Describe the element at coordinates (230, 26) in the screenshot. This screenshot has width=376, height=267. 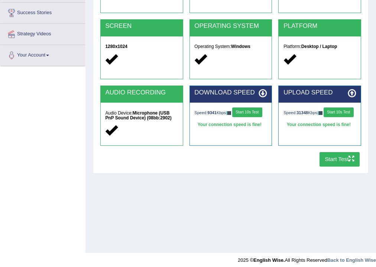
I see `h2: OPERATING SYSTEM` at that location.